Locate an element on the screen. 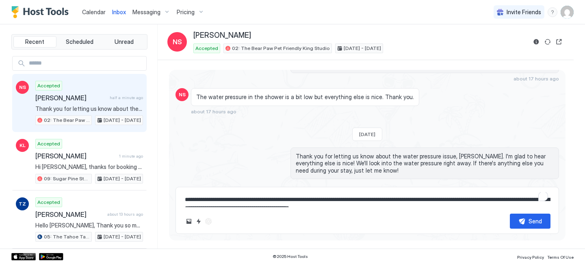  a: Terms Of Use is located at coordinates (560, 256).